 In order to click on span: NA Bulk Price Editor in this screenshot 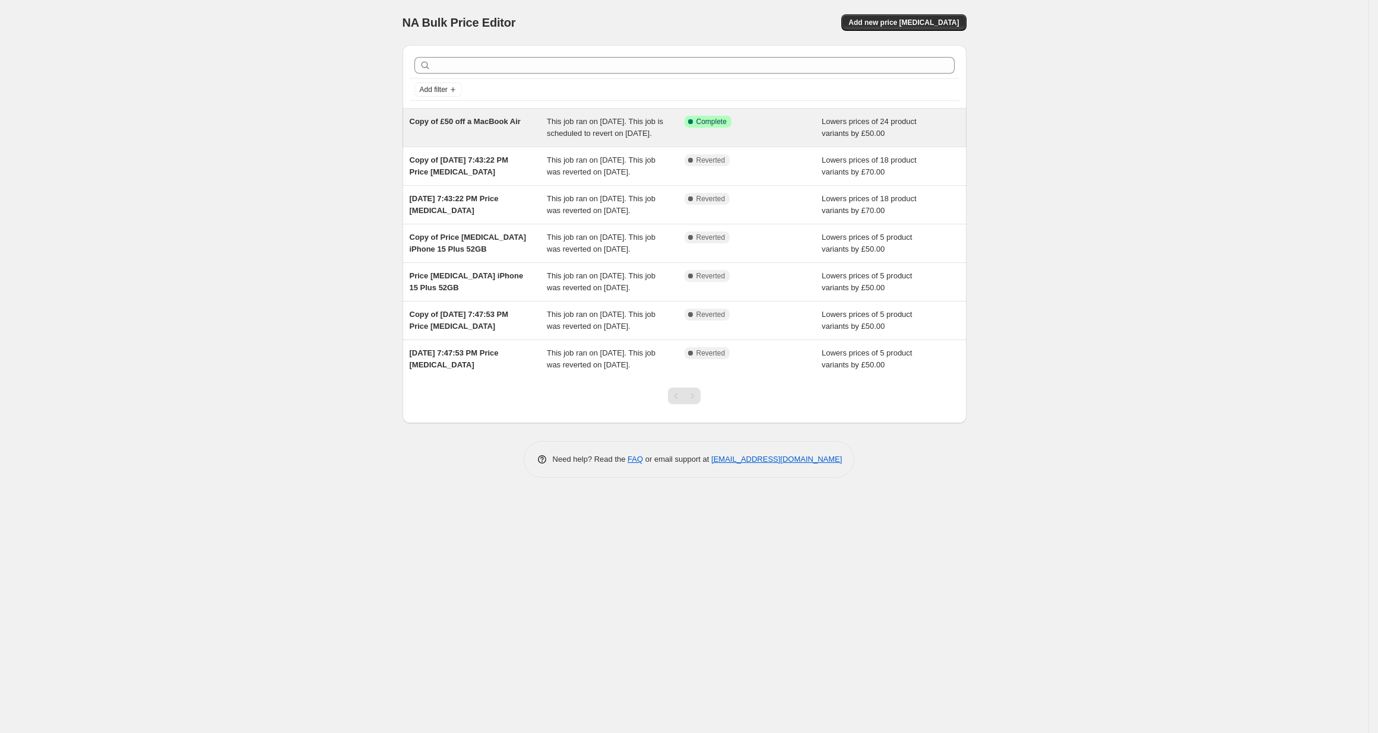, I will do `click(459, 23)`.